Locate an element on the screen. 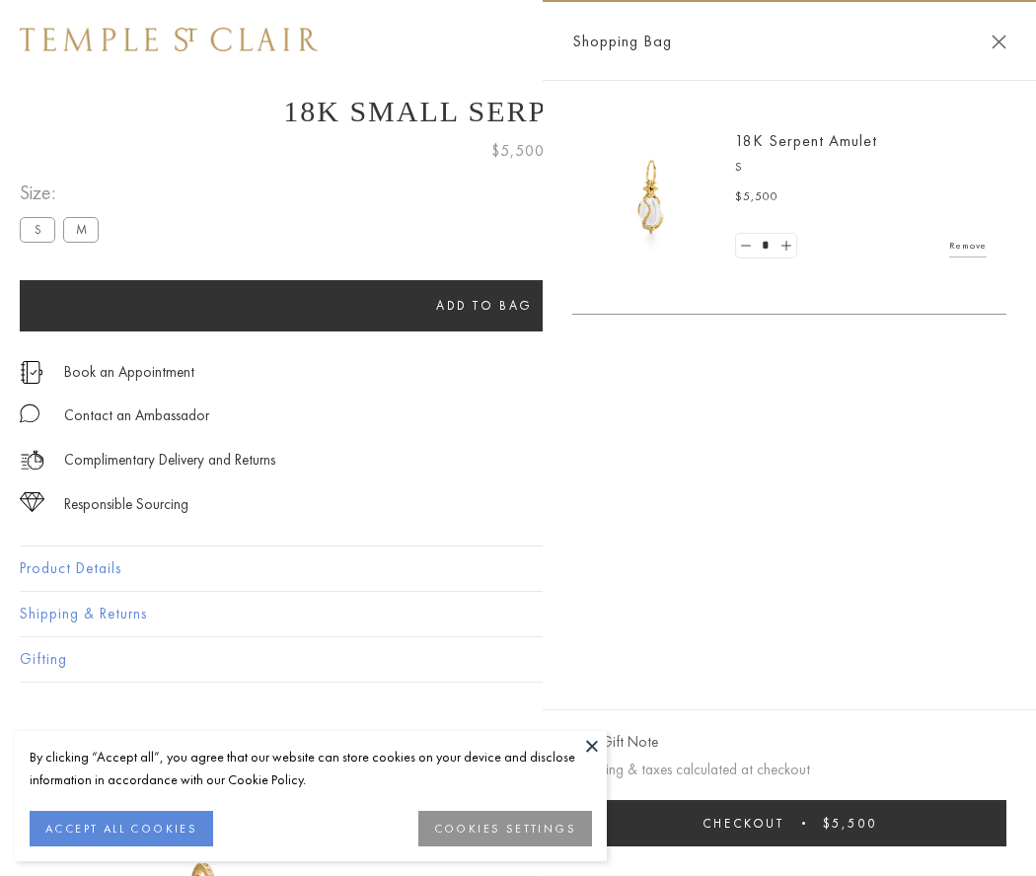  button: COOKIES SETTINGS is located at coordinates (505, 829).